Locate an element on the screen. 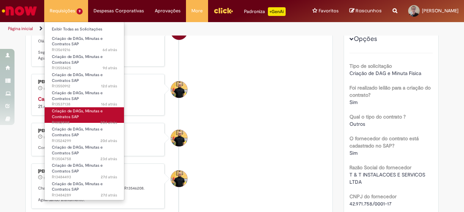  time: 05/09/2025 11:47:48 is located at coordinates (109, 177).